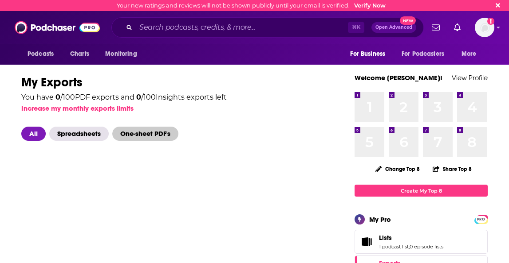  I want to click on a: Podchaser - Follow, Share and Rate Podcasts, so click(57, 27).